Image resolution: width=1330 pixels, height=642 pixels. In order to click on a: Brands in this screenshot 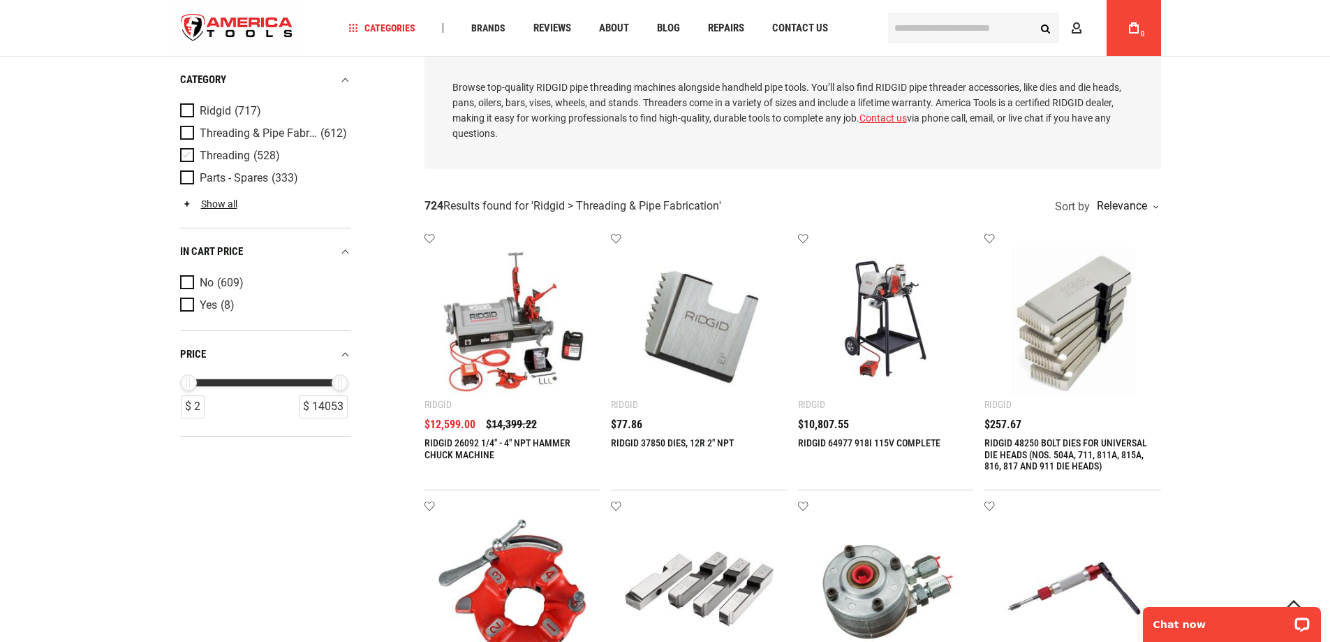, I will do `click(488, 28)`.